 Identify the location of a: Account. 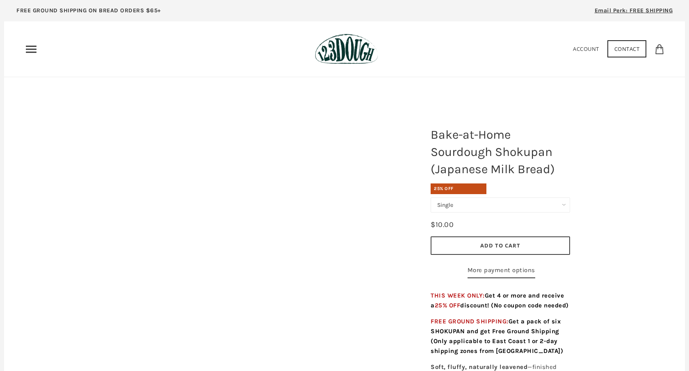
(586, 49).